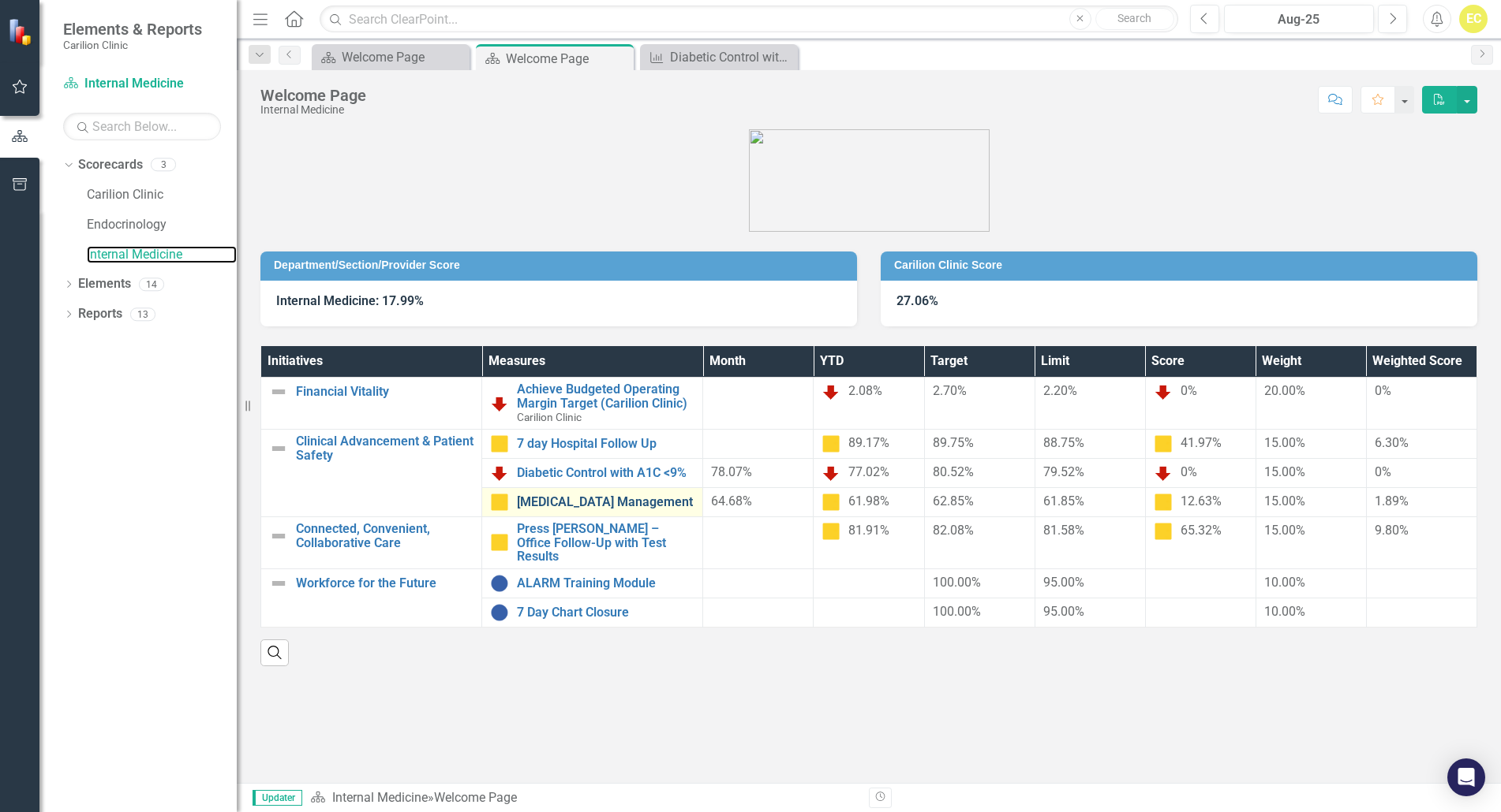 The image size is (1501, 812). Describe the element at coordinates (605, 396) in the screenshot. I see `a: Achieve Budgeted Operating Margin Target (Carilion Clinic)` at that location.